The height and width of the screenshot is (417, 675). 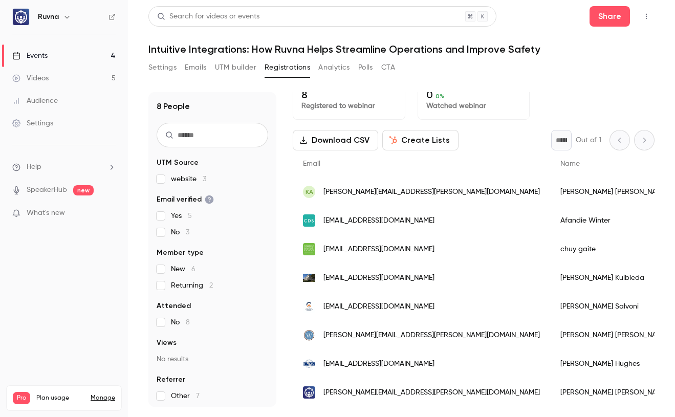 I want to click on div: Videos, so click(x=30, y=78).